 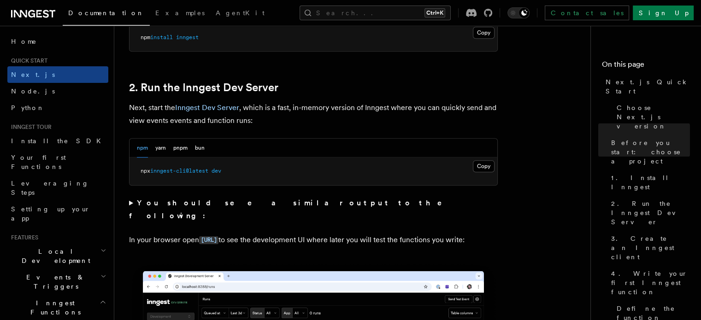 What do you see at coordinates (650, 248) in the screenshot?
I see `span: 3. Create an Inngest client` at bounding box center [650, 248].